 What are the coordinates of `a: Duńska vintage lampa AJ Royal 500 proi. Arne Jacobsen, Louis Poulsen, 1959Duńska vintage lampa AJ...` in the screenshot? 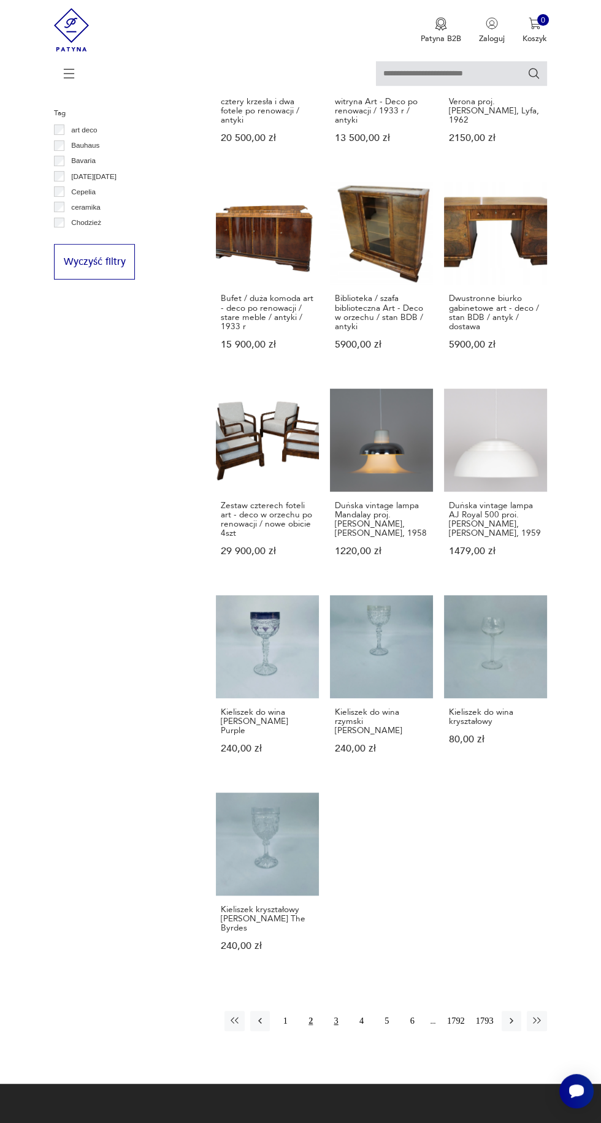 It's located at (495, 483).